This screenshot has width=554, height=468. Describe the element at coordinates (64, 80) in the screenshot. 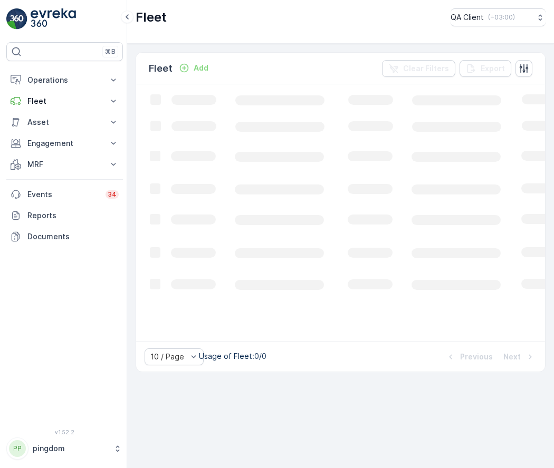

I see `p: Operations` at that location.